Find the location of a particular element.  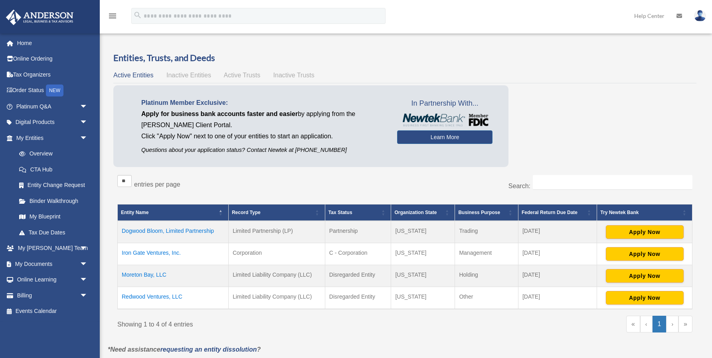

div: Showing 1 to 4 of 4 entries is located at coordinates (258, 323).